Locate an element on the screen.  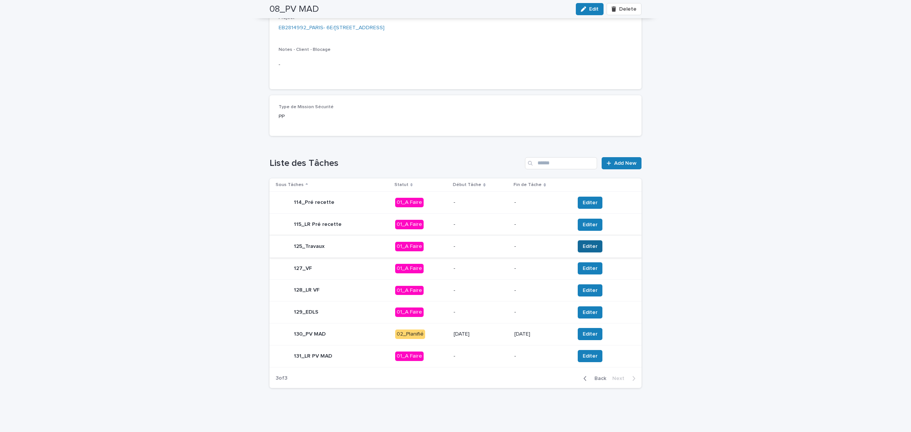
p: Statut is located at coordinates (401, 185).